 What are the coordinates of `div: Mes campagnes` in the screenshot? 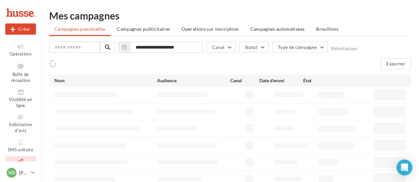 It's located at (230, 16).